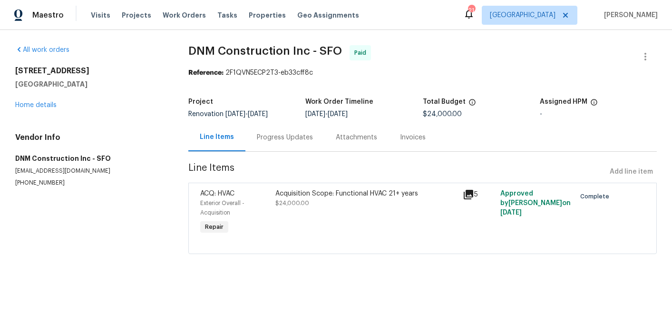  Describe the element at coordinates (42, 50) in the screenshot. I see `a: All work orders` at that location.